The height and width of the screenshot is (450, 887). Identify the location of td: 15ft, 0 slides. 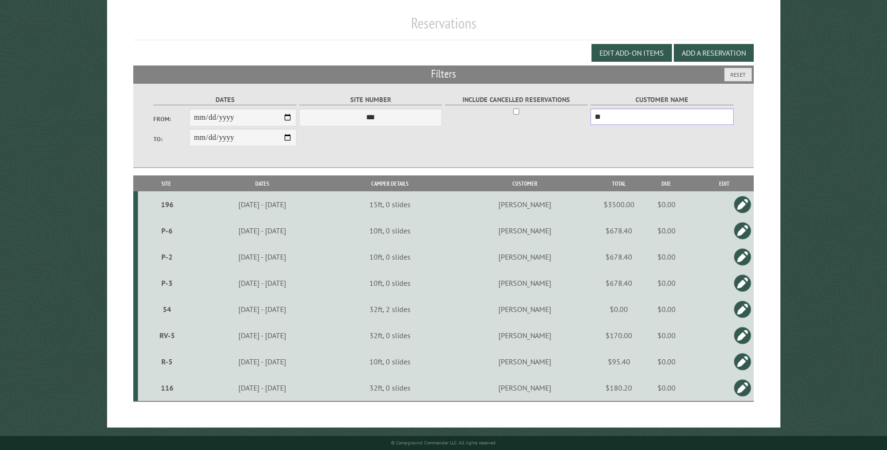
(390, 204).